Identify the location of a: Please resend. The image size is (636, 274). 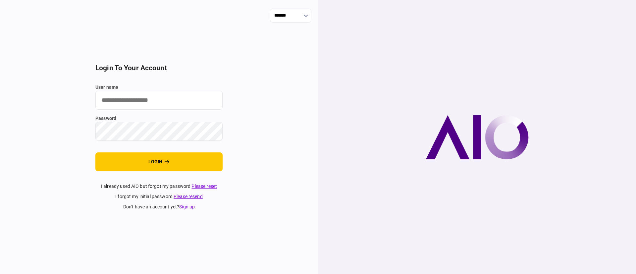
(188, 196).